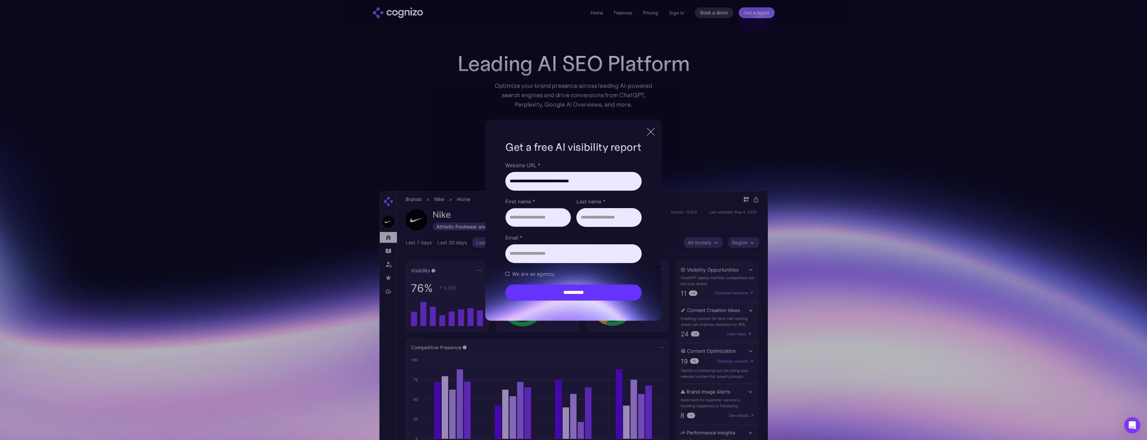 Image resolution: width=1147 pixels, height=440 pixels. What do you see at coordinates (574, 231) in the screenshot?
I see `form: Brand Report Form` at bounding box center [574, 231].